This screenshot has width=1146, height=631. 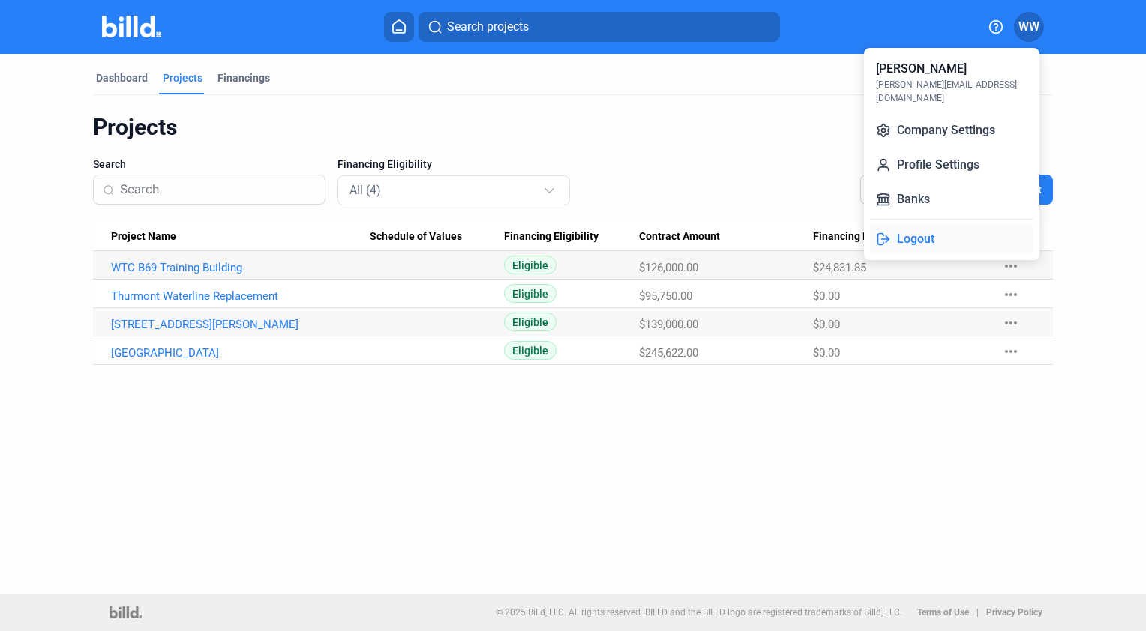 What do you see at coordinates (952, 165) in the screenshot?
I see `button: Profile Settings` at bounding box center [952, 165].